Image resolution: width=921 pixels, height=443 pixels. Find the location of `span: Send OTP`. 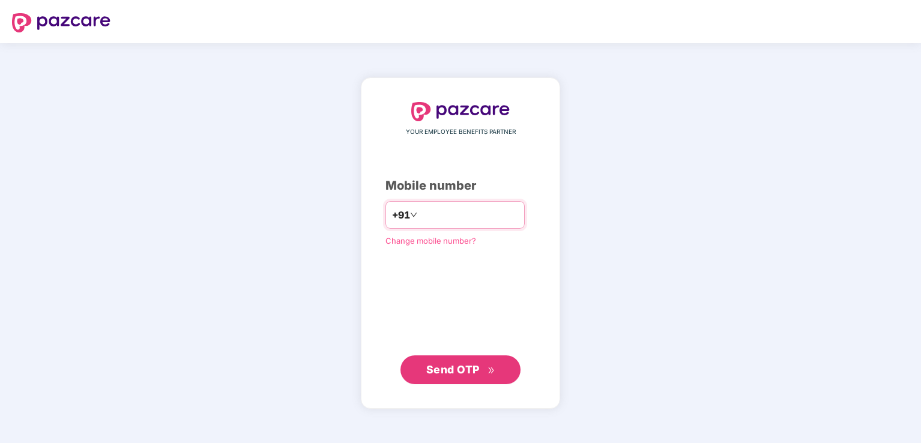

span: Send OTP is located at coordinates (453, 369).